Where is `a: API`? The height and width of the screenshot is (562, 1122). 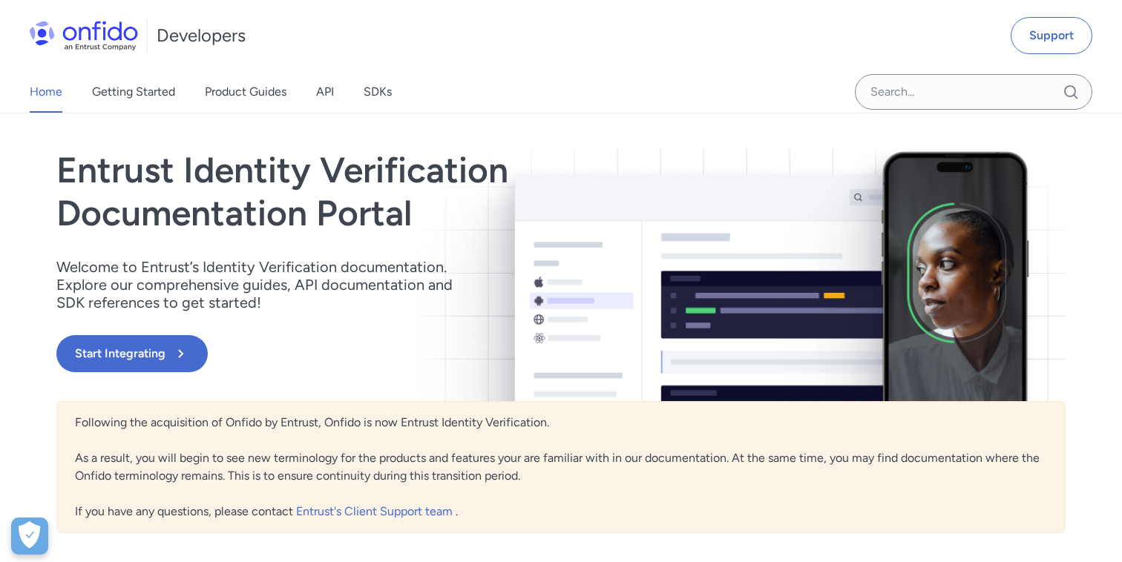
a: API is located at coordinates (325, 92).